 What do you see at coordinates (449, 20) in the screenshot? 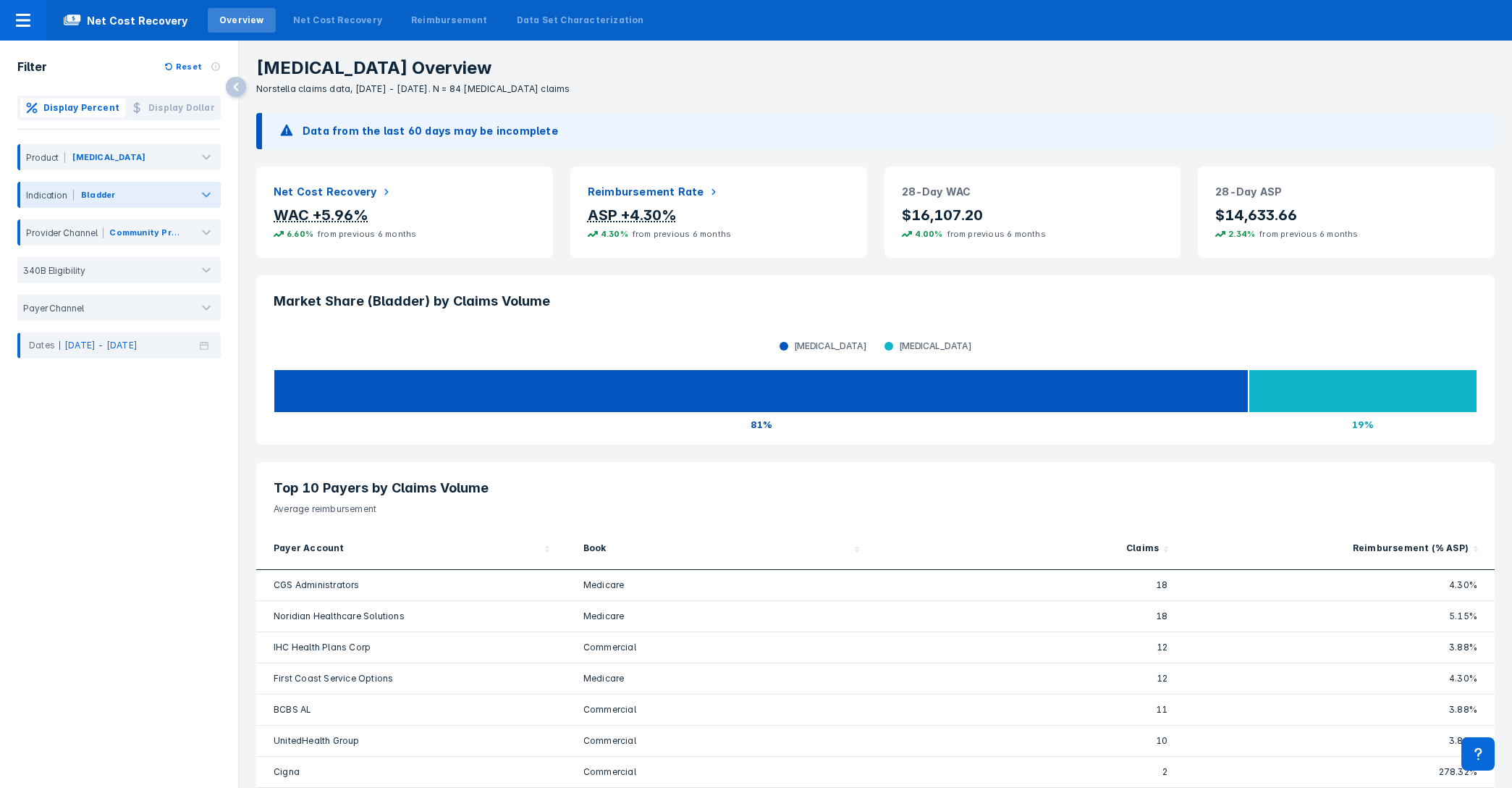
I see `a: Reimbursement` at bounding box center [449, 20].